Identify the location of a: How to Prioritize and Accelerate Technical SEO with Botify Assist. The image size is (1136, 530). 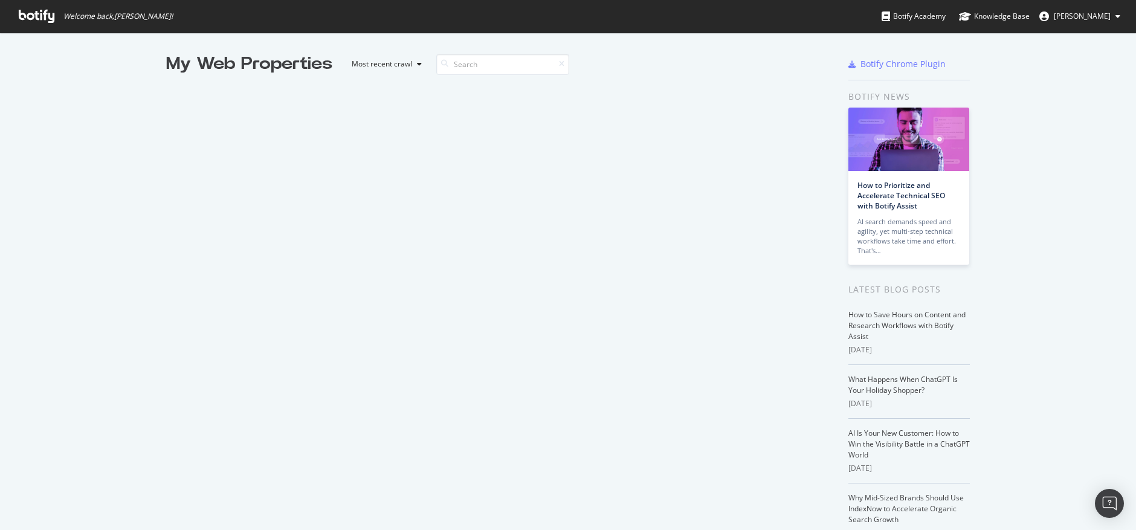
(901, 195).